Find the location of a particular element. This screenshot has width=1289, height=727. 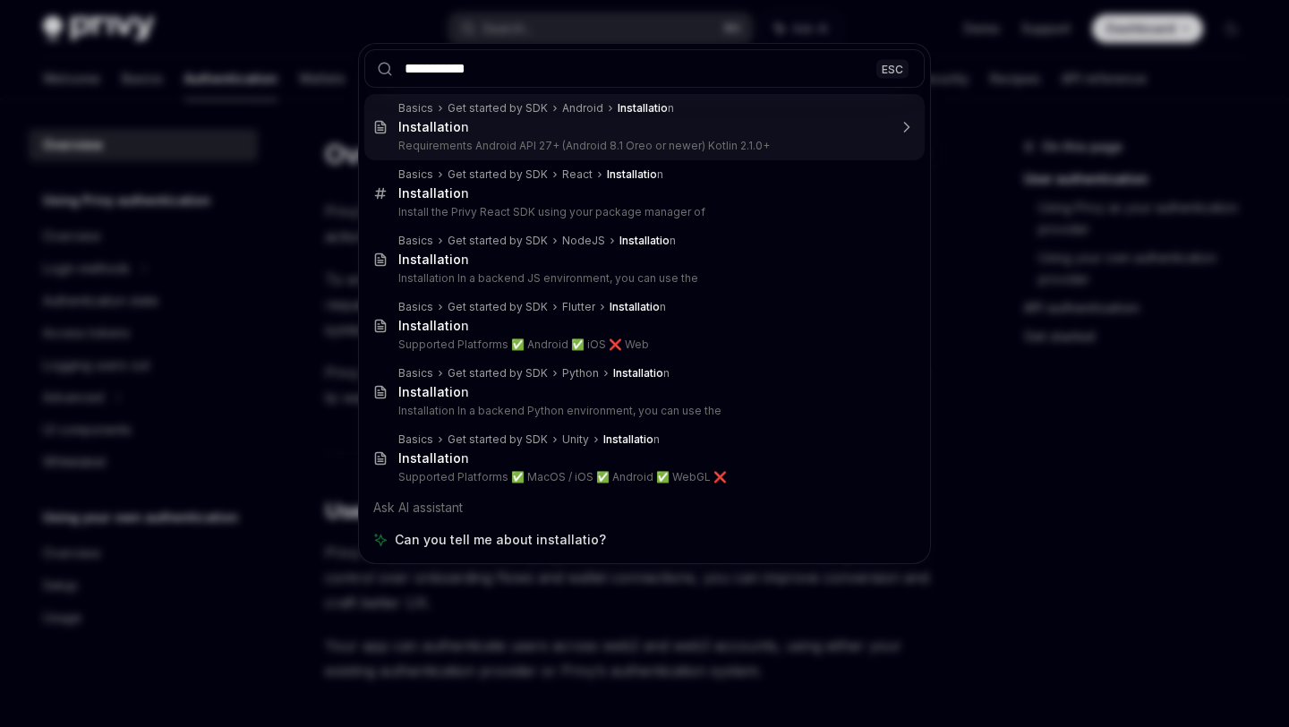

p: Install the Privy React SDK using your package manager of is located at coordinates (643, 212).